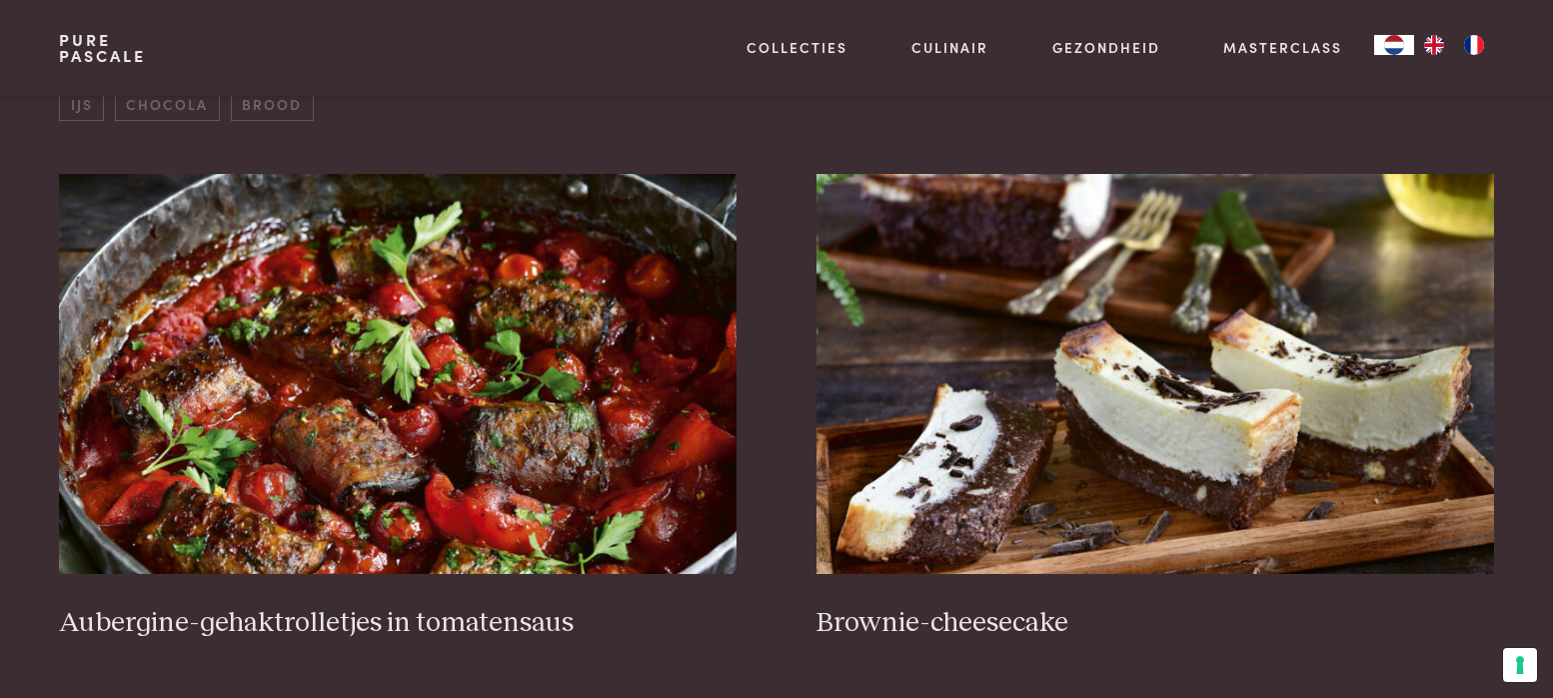  Describe the element at coordinates (1434, 45) in the screenshot. I see `aside: Language selected: Nederlands` at that location.